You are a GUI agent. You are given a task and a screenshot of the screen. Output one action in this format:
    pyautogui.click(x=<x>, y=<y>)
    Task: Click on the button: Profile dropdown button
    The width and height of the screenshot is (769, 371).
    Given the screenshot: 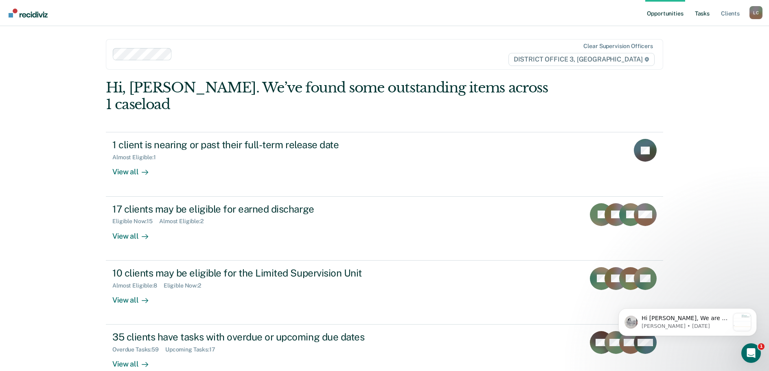 What is the action you would take?
    pyautogui.click(x=756, y=13)
    